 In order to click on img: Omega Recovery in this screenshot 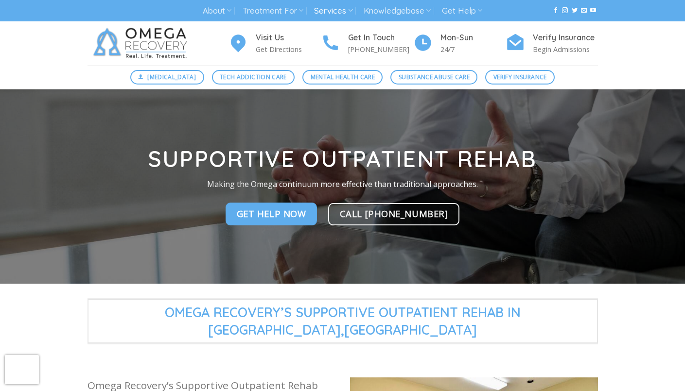, I will do `click(142, 43)`.